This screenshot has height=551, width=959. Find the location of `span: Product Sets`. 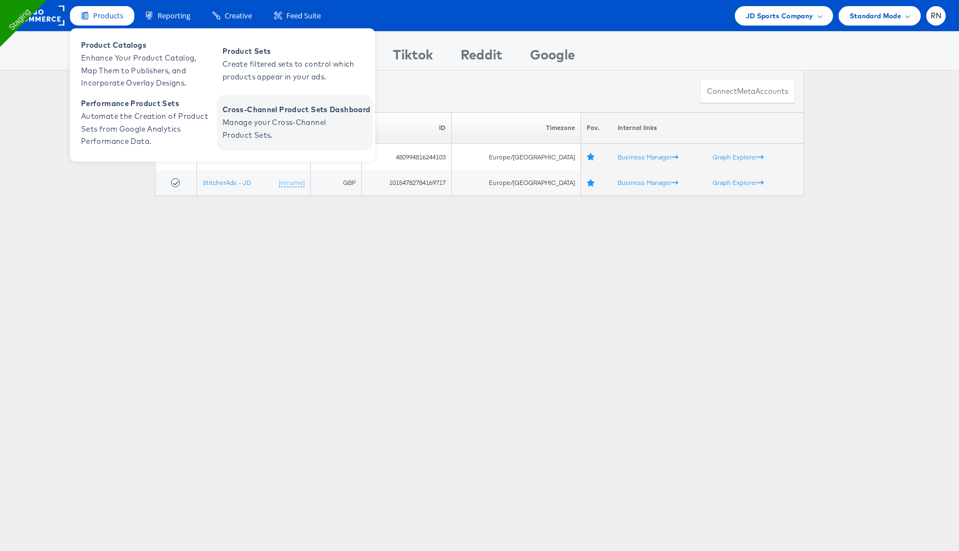

span: Product Sets is located at coordinates (289, 51).